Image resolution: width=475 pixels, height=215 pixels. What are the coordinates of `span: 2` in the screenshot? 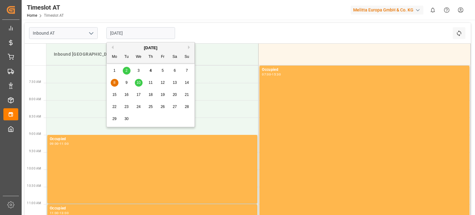 It's located at (126, 70).